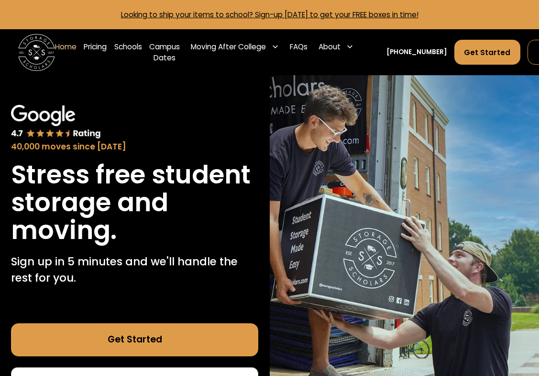 Image resolution: width=539 pixels, height=376 pixels. Describe the element at coordinates (36, 52) in the screenshot. I see `img: Storage Scholars main logo` at that location.